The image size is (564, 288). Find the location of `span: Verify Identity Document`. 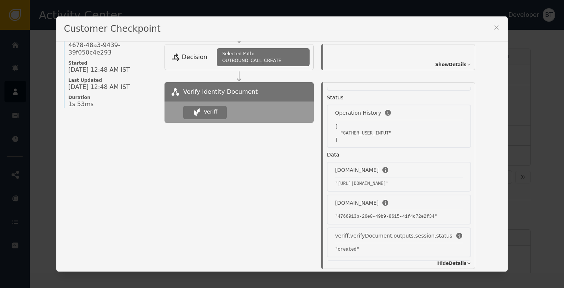

span: Verify Identity Document is located at coordinates (220, 92).